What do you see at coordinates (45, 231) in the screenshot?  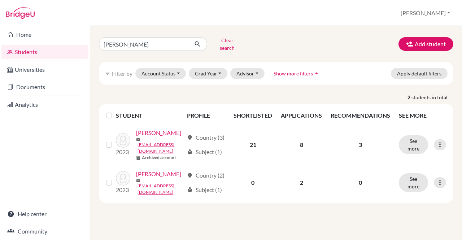 I see `a: Community` at bounding box center [45, 231].